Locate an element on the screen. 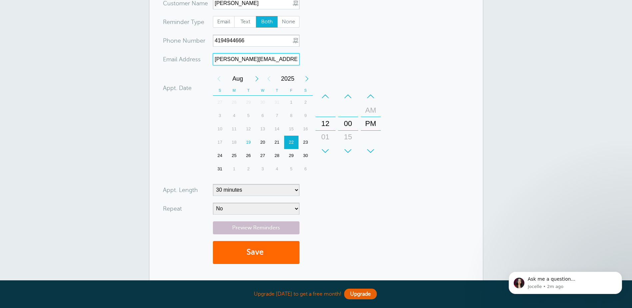  div: Ask me a question... is located at coordinates (74, 18).